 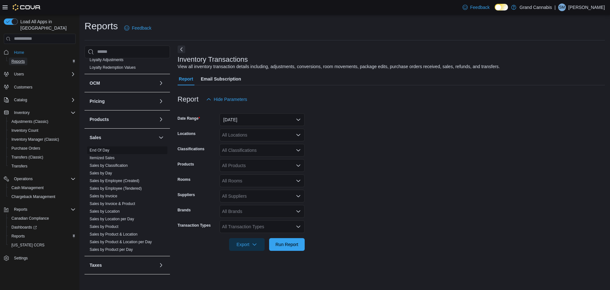 What do you see at coordinates (35, 139) in the screenshot?
I see `span: Inventory Manager (Classic)` at bounding box center [35, 139].